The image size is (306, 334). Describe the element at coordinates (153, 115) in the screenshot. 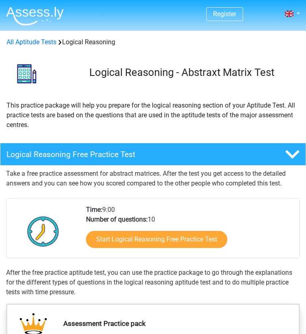

I see `p: This practice package will help you prepare for the logical reasoning section of your Aptitude Te...` at that location.